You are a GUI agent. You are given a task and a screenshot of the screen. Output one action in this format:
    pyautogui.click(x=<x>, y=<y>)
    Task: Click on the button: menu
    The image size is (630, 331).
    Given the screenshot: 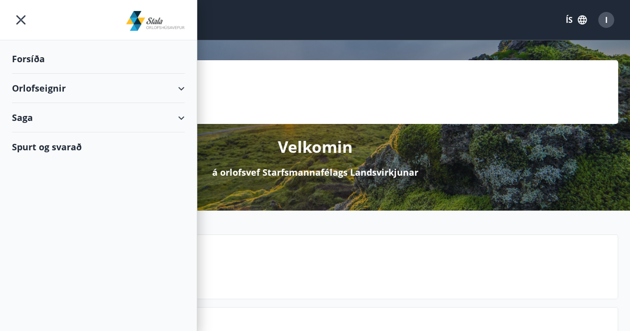 What is the action you would take?
    pyautogui.click(x=21, y=20)
    